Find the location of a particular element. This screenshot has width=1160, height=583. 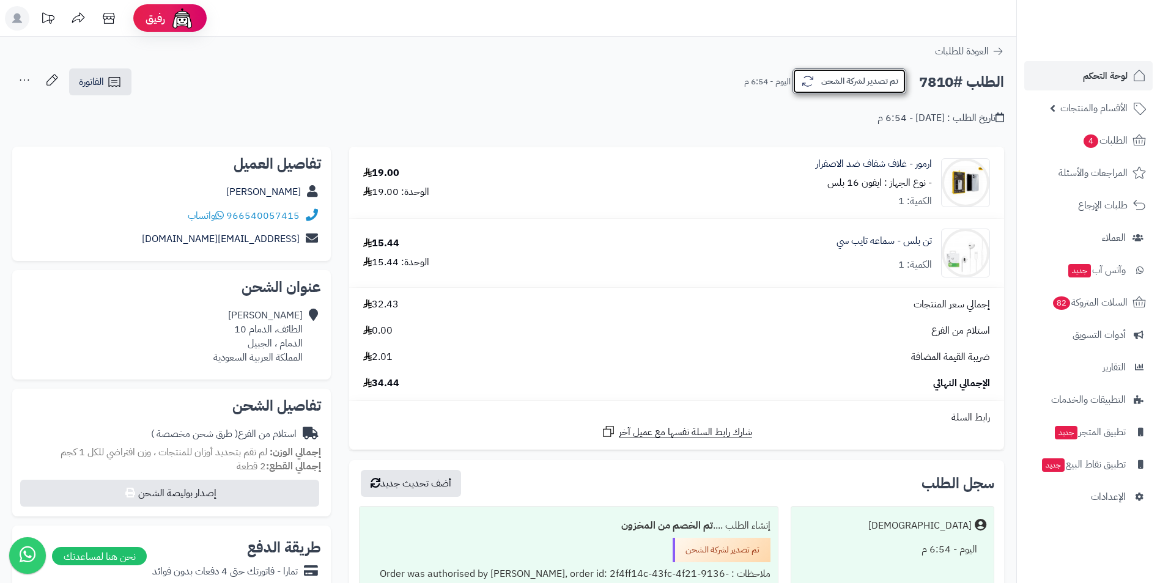

strong: إجمالي القطع: is located at coordinates (293, 466).